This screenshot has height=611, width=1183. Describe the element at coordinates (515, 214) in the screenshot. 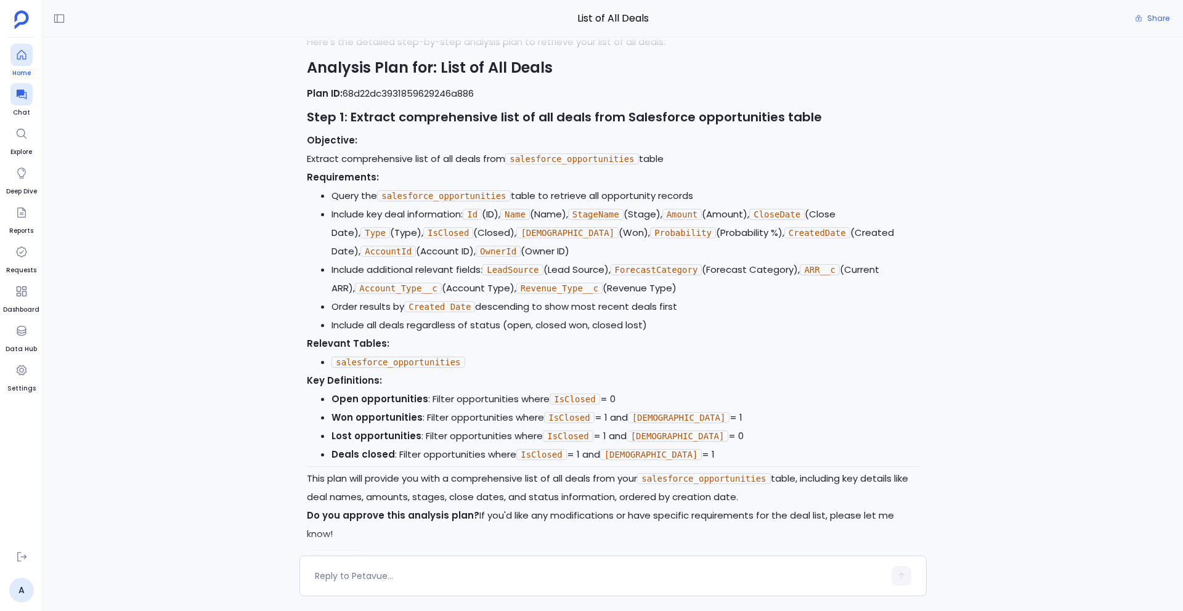

I see `code: Name` at that location.